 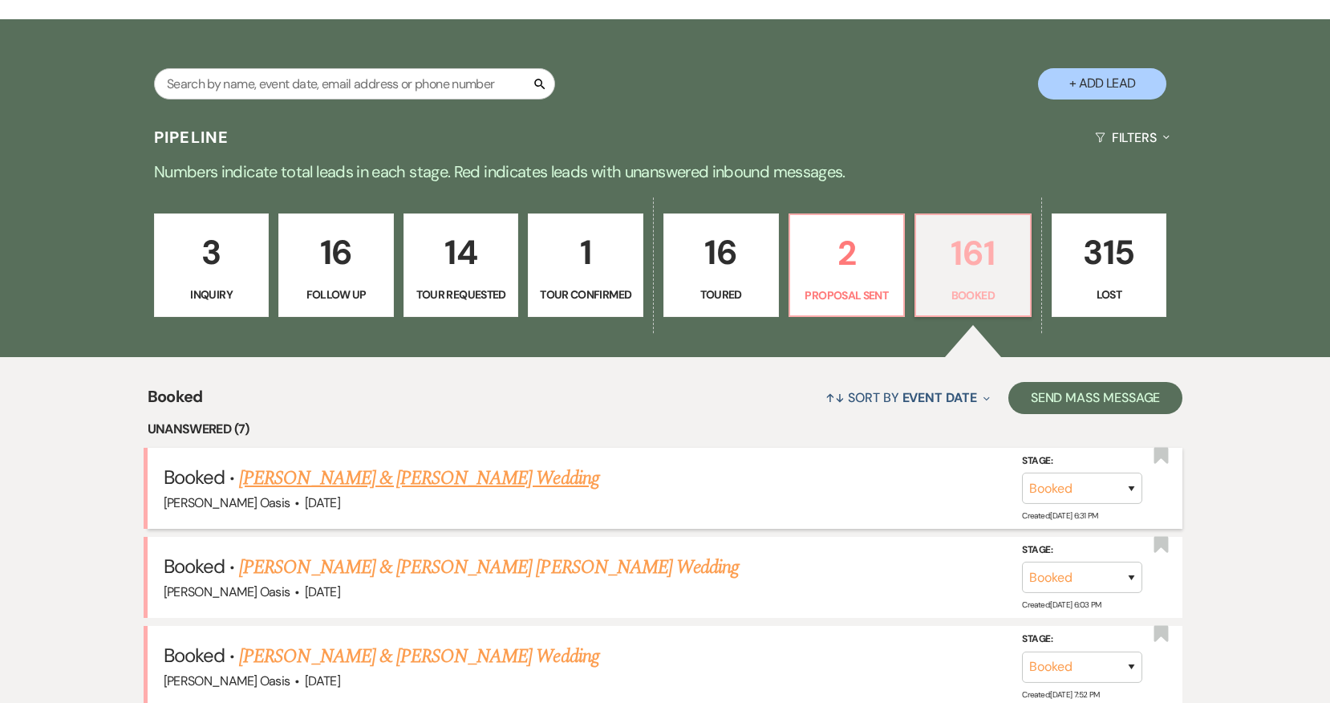 What do you see at coordinates (973, 295) in the screenshot?
I see `p: Booked` at bounding box center [973, 295].